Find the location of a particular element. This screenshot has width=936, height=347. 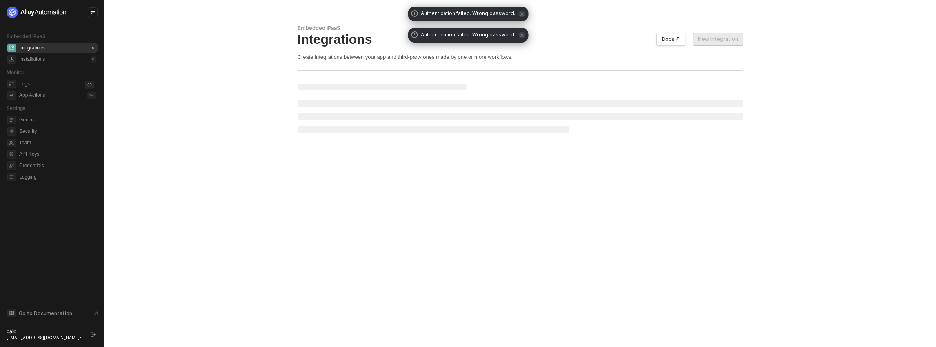

button: New Integration is located at coordinates (718, 39).